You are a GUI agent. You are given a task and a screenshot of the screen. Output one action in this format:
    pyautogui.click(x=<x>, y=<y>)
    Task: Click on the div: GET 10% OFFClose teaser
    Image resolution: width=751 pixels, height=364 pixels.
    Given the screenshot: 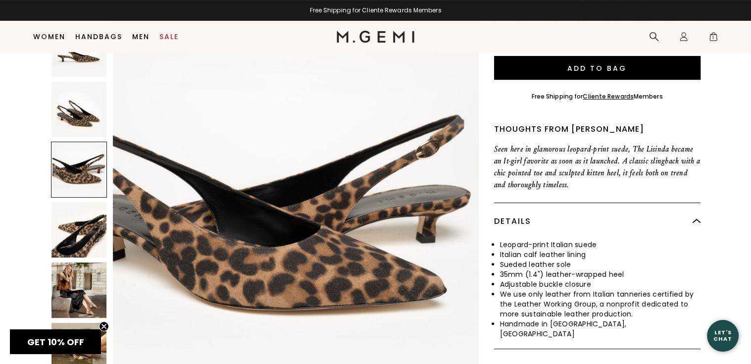 What is the action you would take?
    pyautogui.click(x=55, y=342)
    